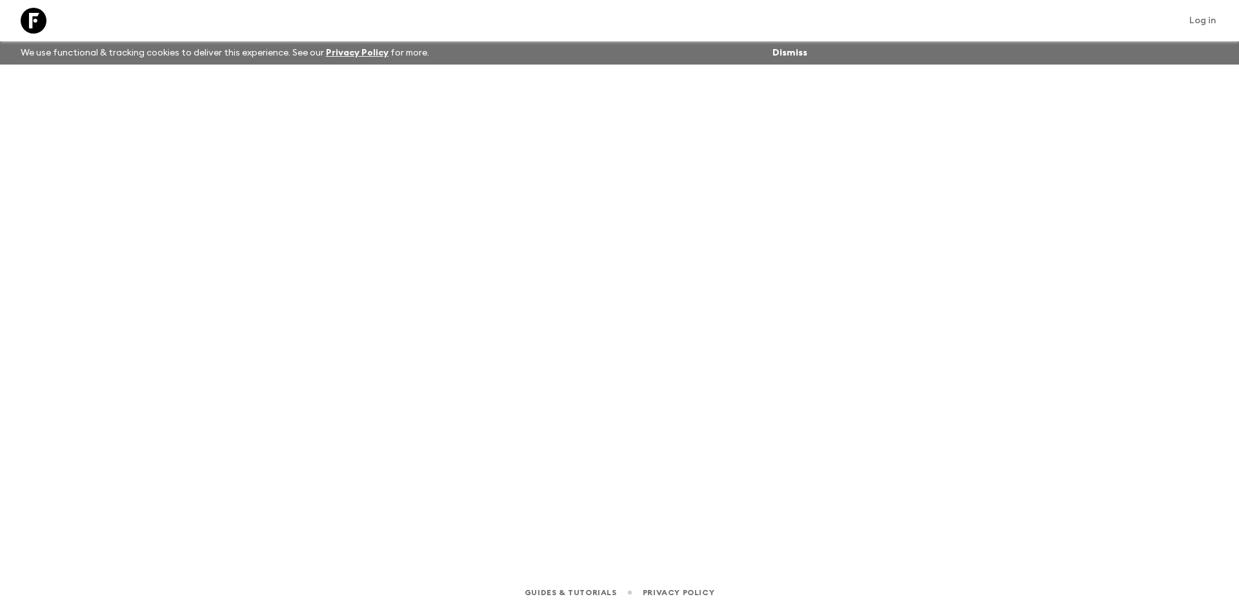  Describe the element at coordinates (225, 53) in the screenshot. I see `p: We use functional & tracking cookies to deliver this experience. See our for more.` at that location.